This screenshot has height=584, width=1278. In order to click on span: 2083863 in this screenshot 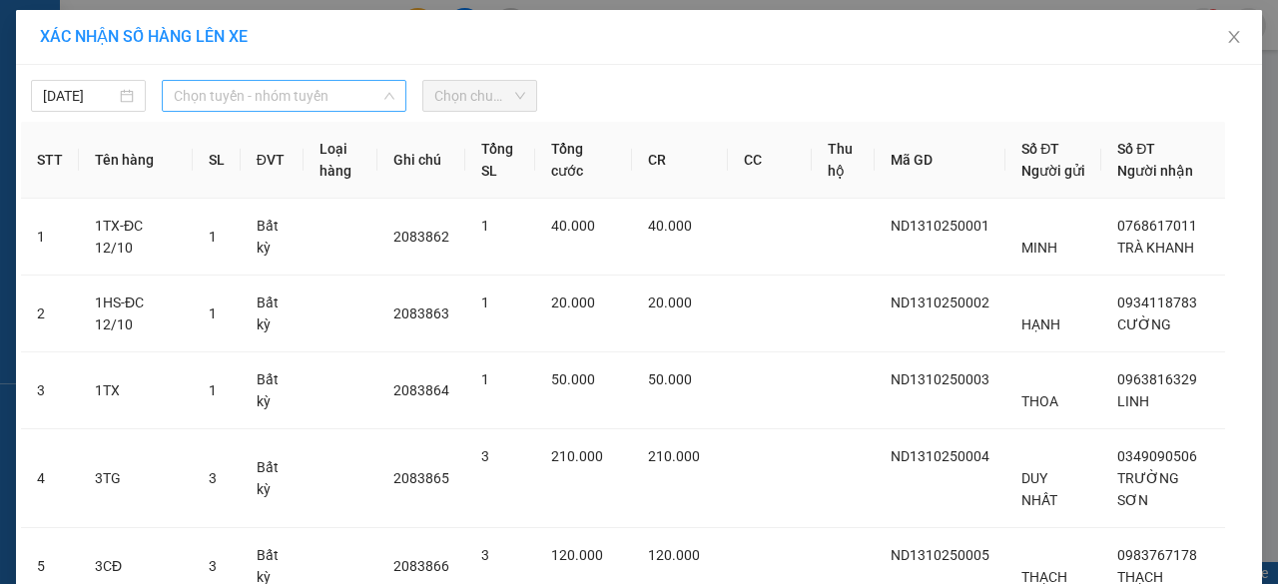, I will do `click(421, 313)`.